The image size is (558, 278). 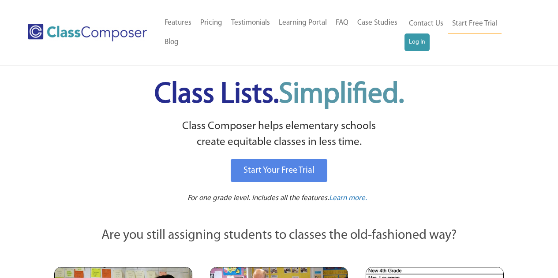 I want to click on span: Learn more., so click(x=348, y=198).